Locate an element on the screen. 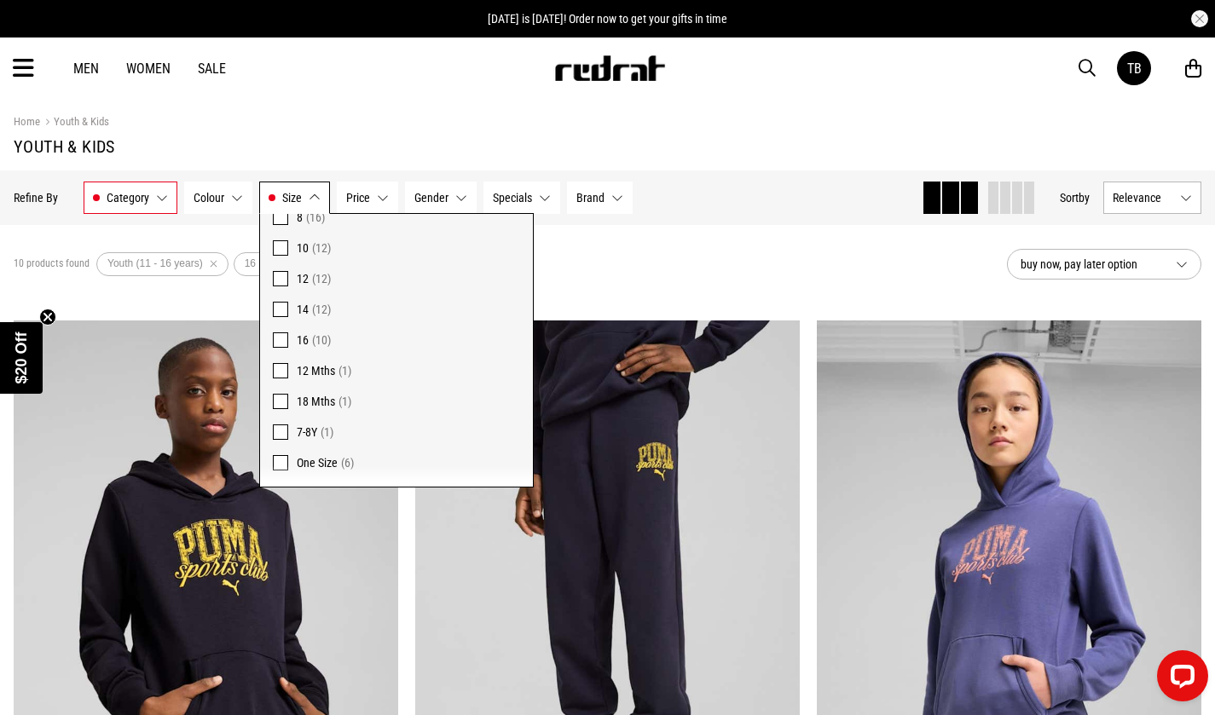 The width and height of the screenshot is (1215, 715). span: One Size is located at coordinates (317, 463).